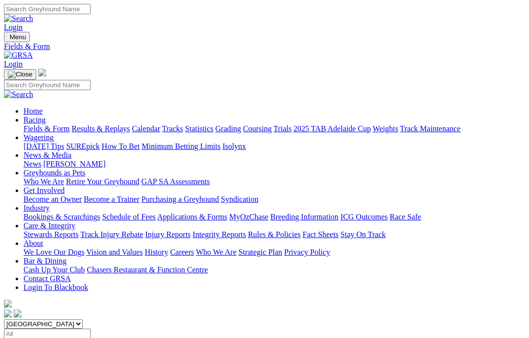  I want to click on a: How To Bet, so click(121, 146).